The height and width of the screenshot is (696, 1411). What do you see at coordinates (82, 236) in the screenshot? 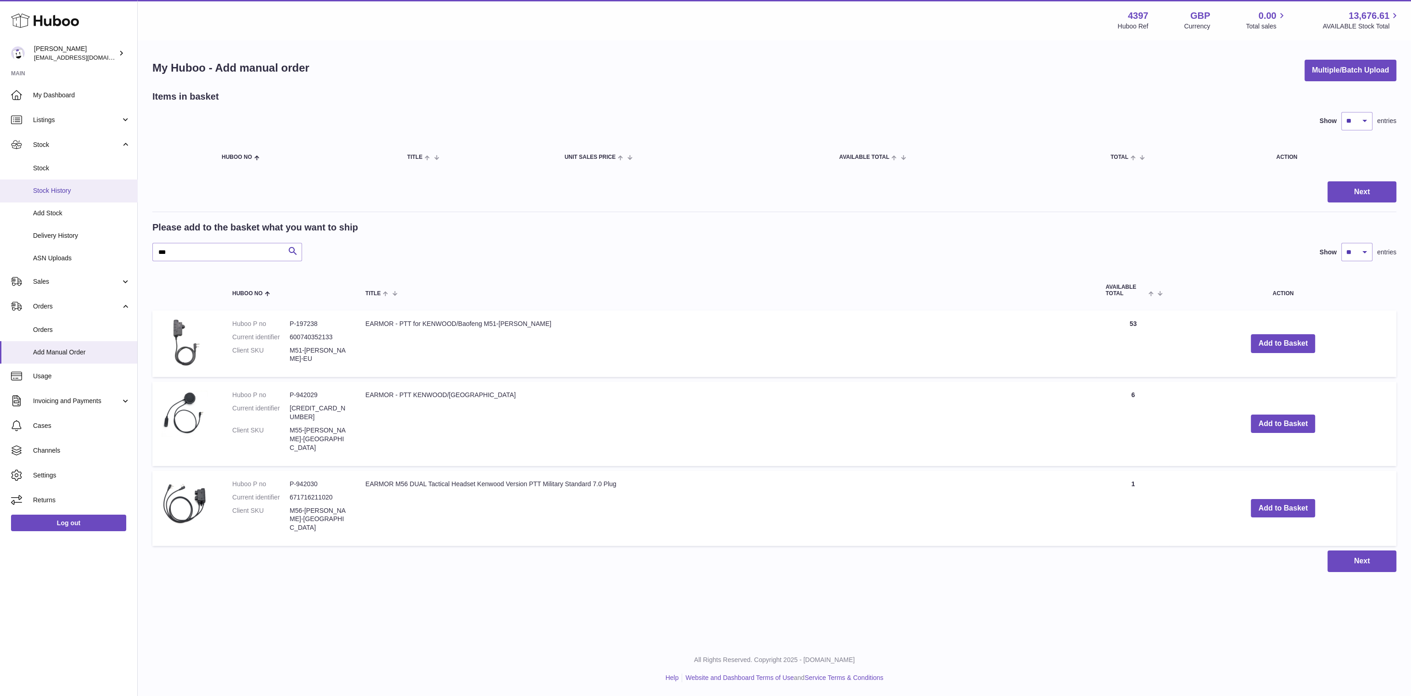
I see `span: Delivery History` at bounding box center [82, 236].